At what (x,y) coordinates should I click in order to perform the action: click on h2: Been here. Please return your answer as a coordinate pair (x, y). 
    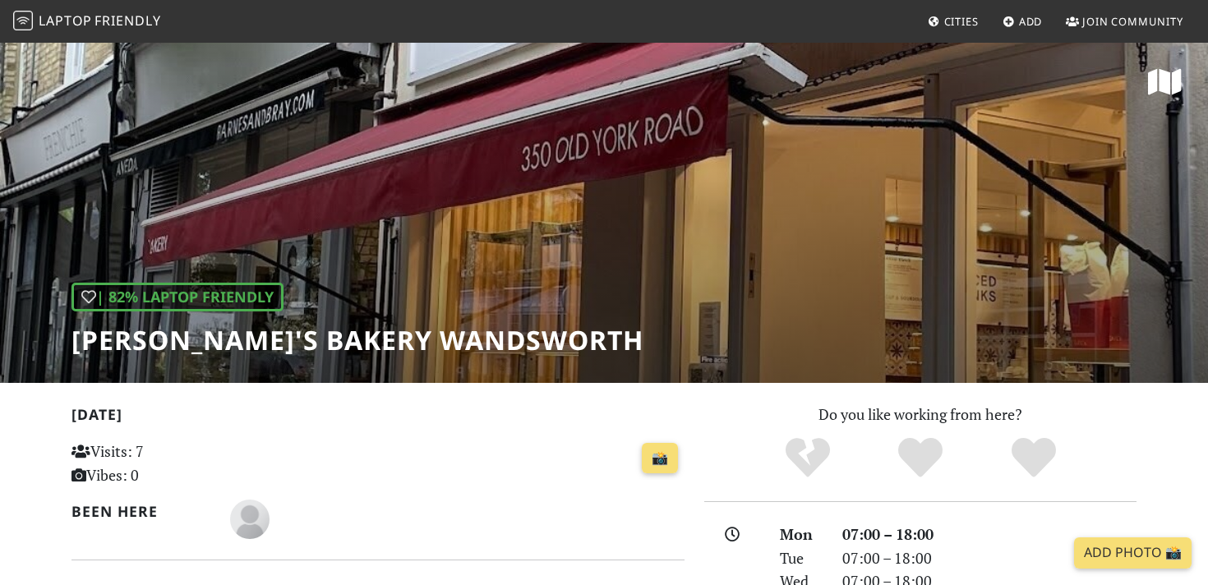
    Looking at the image, I should click on (141, 511).